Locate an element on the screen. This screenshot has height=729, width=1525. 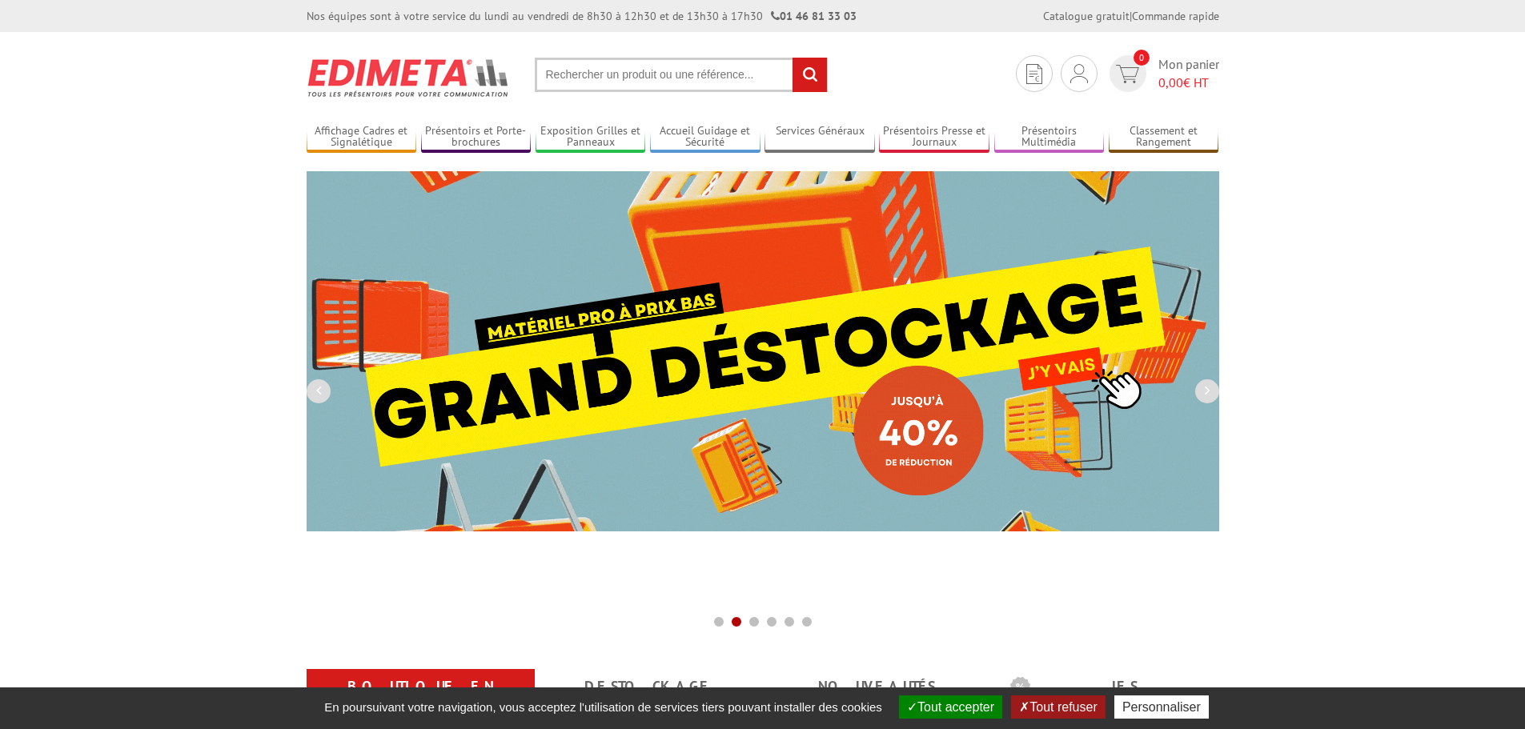
button: Tout refuser is located at coordinates (1058, 707).